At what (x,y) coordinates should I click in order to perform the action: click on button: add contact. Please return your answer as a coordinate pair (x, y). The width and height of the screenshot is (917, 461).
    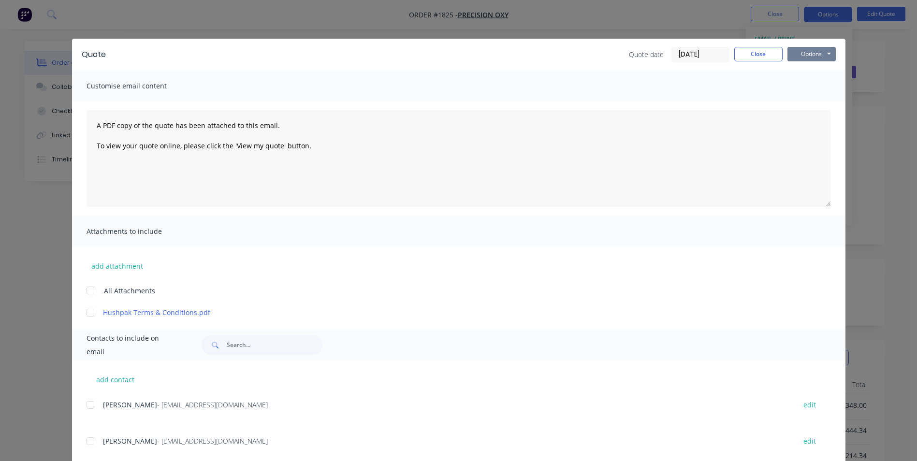
    Looking at the image, I should click on (116, 380).